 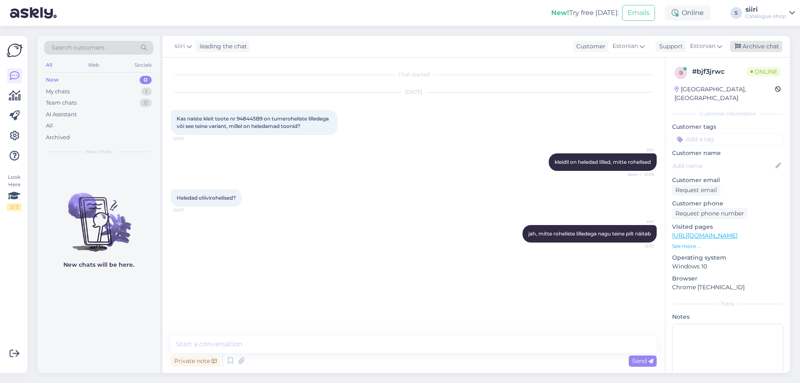 I want to click on p: New chats will be here., so click(x=99, y=265).